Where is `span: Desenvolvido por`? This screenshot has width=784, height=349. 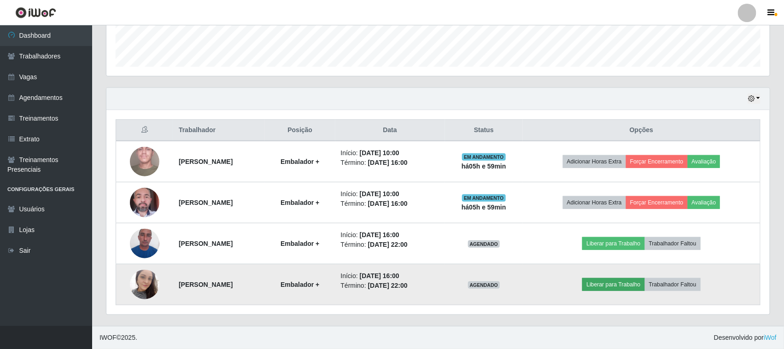
span: Desenvolvido por is located at coordinates (745, 337).